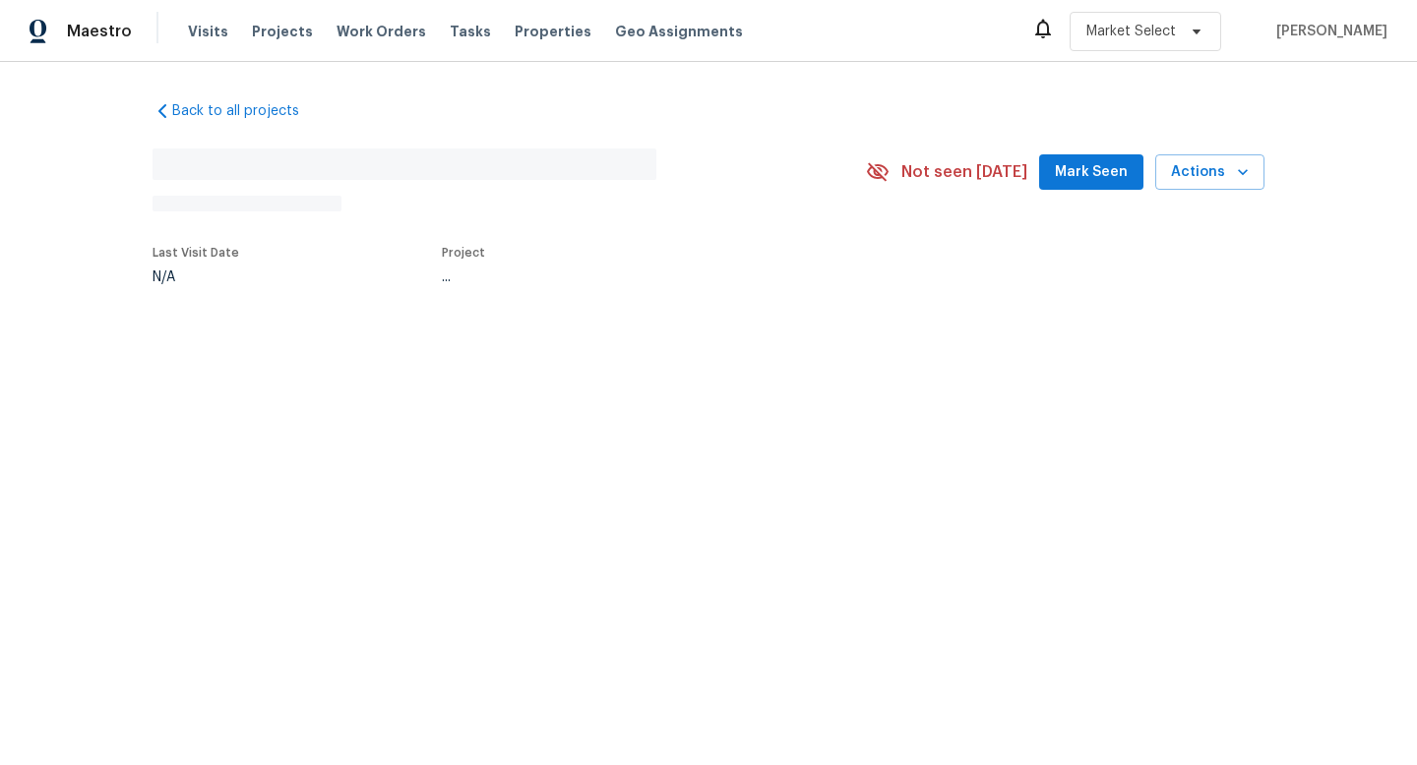 The height and width of the screenshot is (765, 1417). Describe the element at coordinates (1209, 172) in the screenshot. I see `span: Actions` at that location.